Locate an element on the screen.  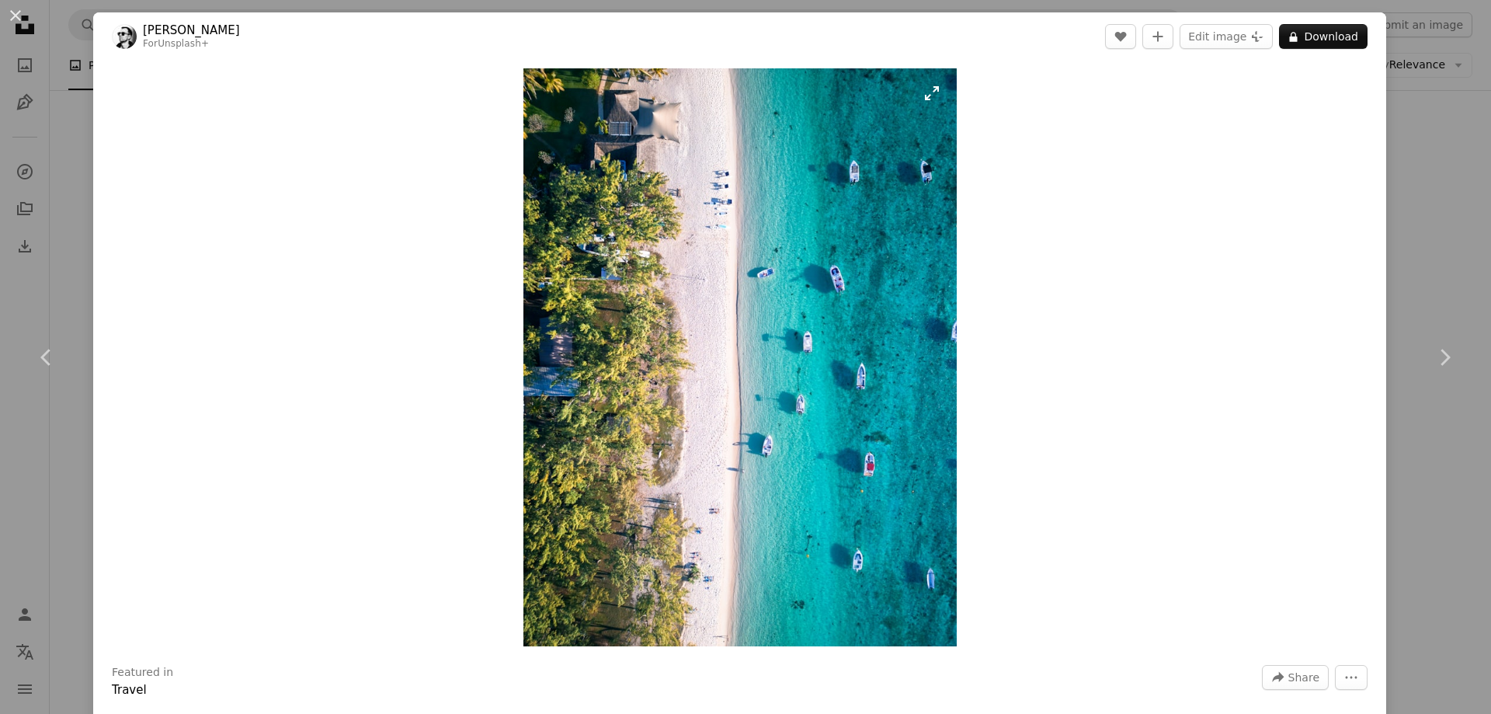
span: Share is located at coordinates (1304, 677).